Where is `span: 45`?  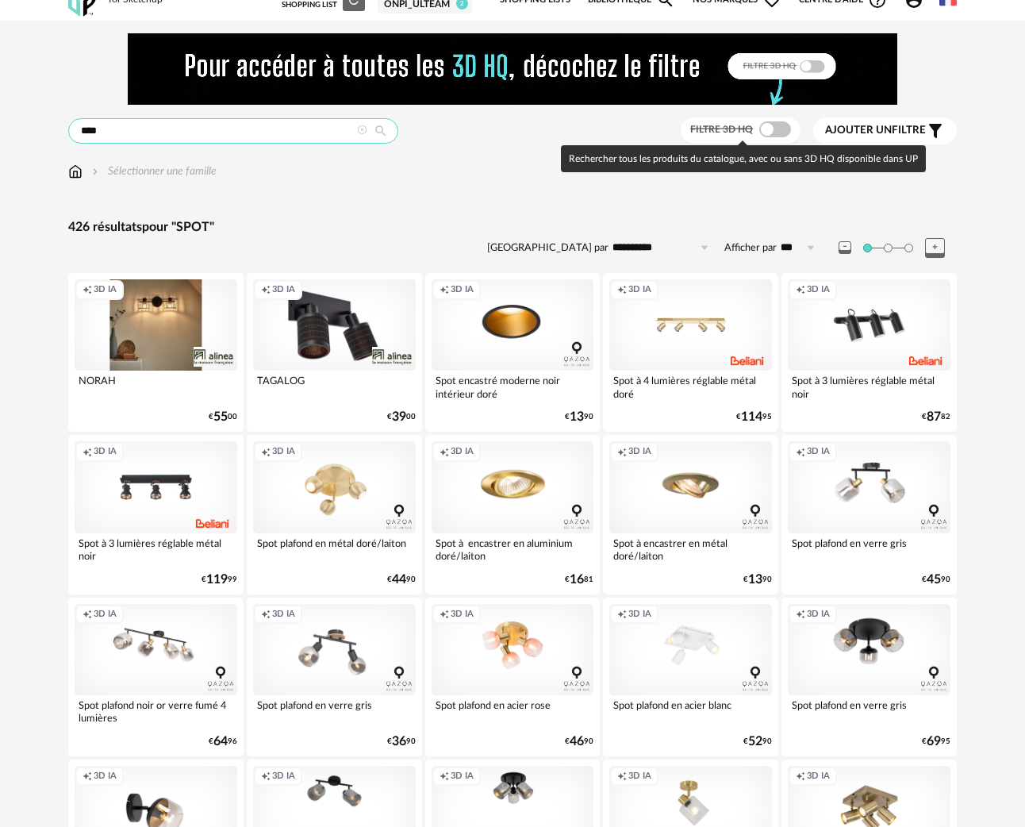 span: 45 is located at coordinates (934, 579).